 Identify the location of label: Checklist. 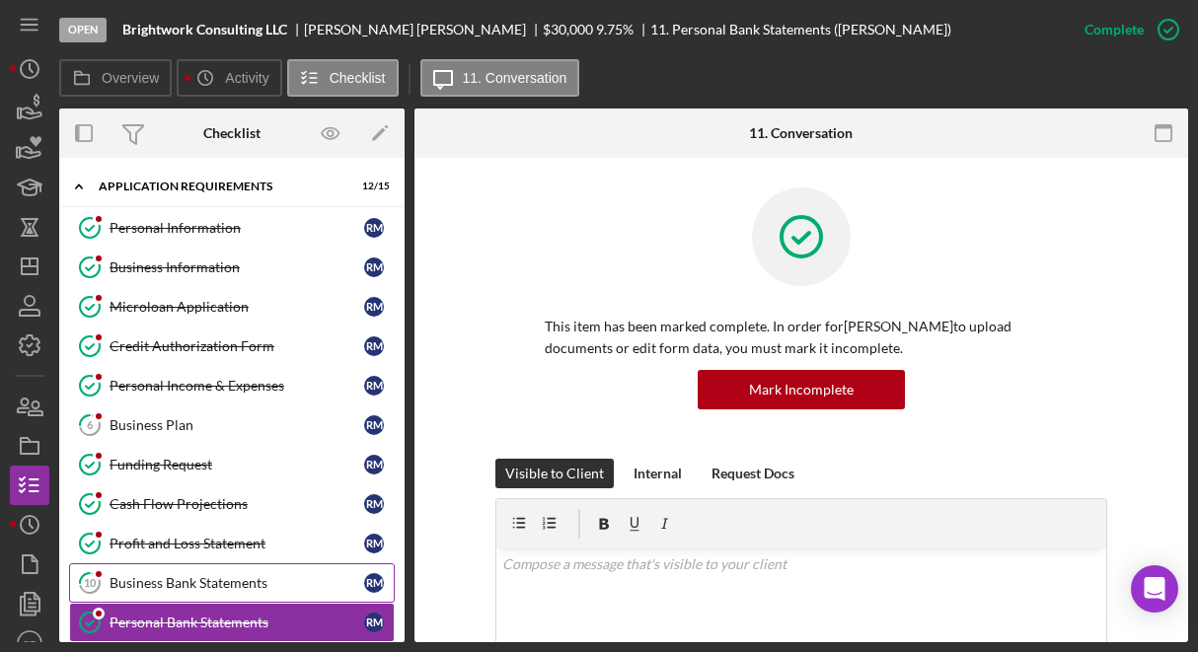
(357, 78).